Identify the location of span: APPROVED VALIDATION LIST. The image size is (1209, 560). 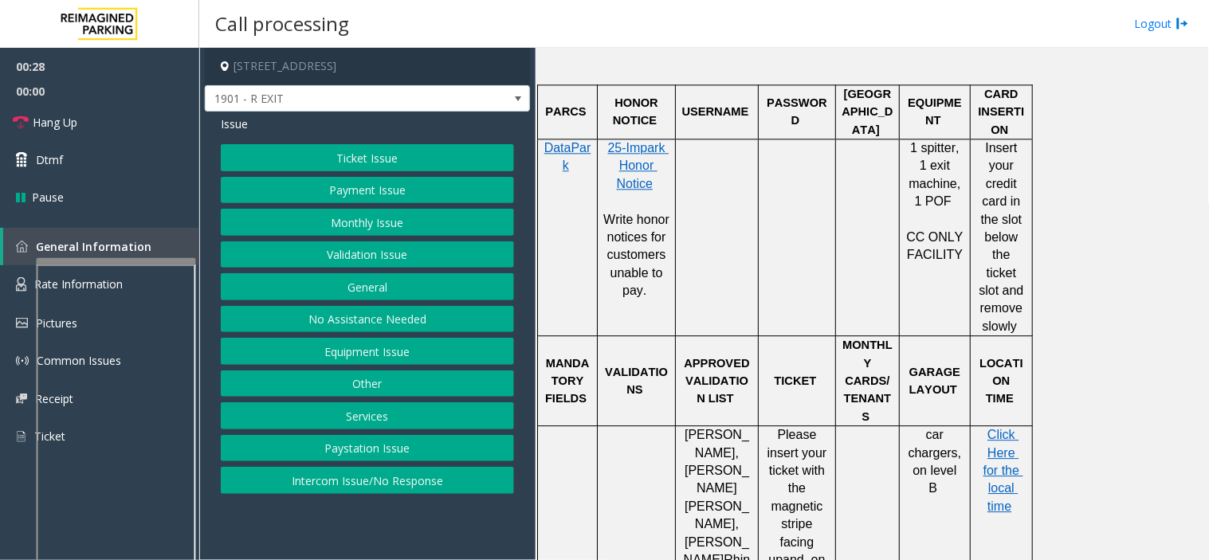
(718, 381).